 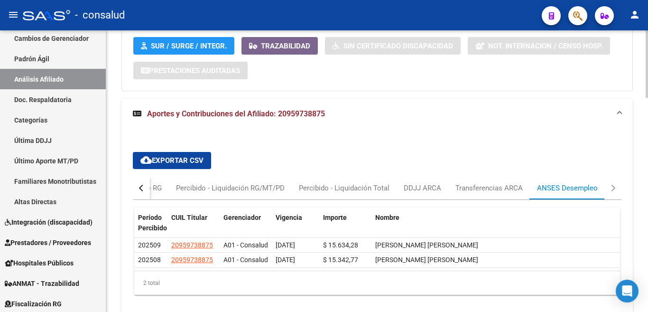 What do you see at coordinates (152, 222) in the screenshot?
I see `span: Período Percibido` at bounding box center [152, 222].